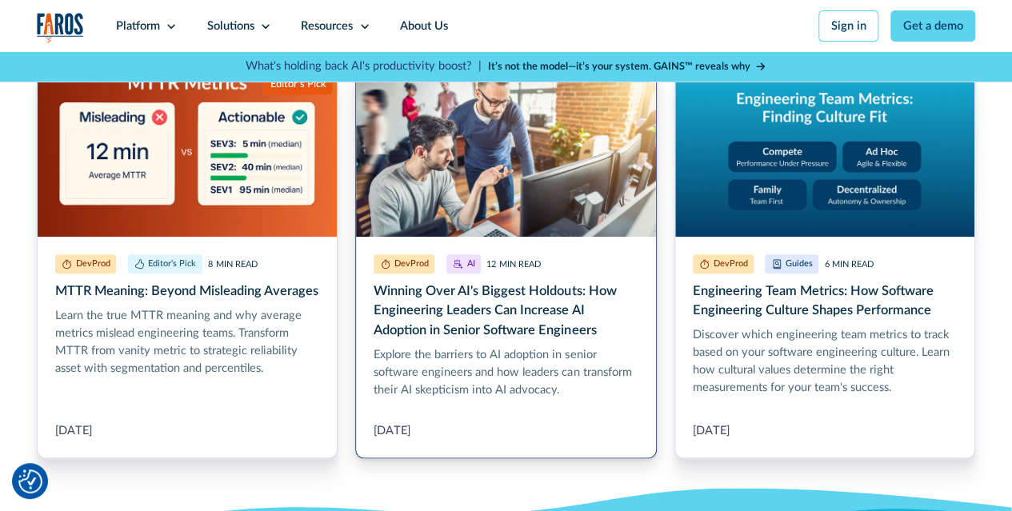 The height and width of the screenshot is (511, 1012). I want to click on a: home, so click(60, 28).